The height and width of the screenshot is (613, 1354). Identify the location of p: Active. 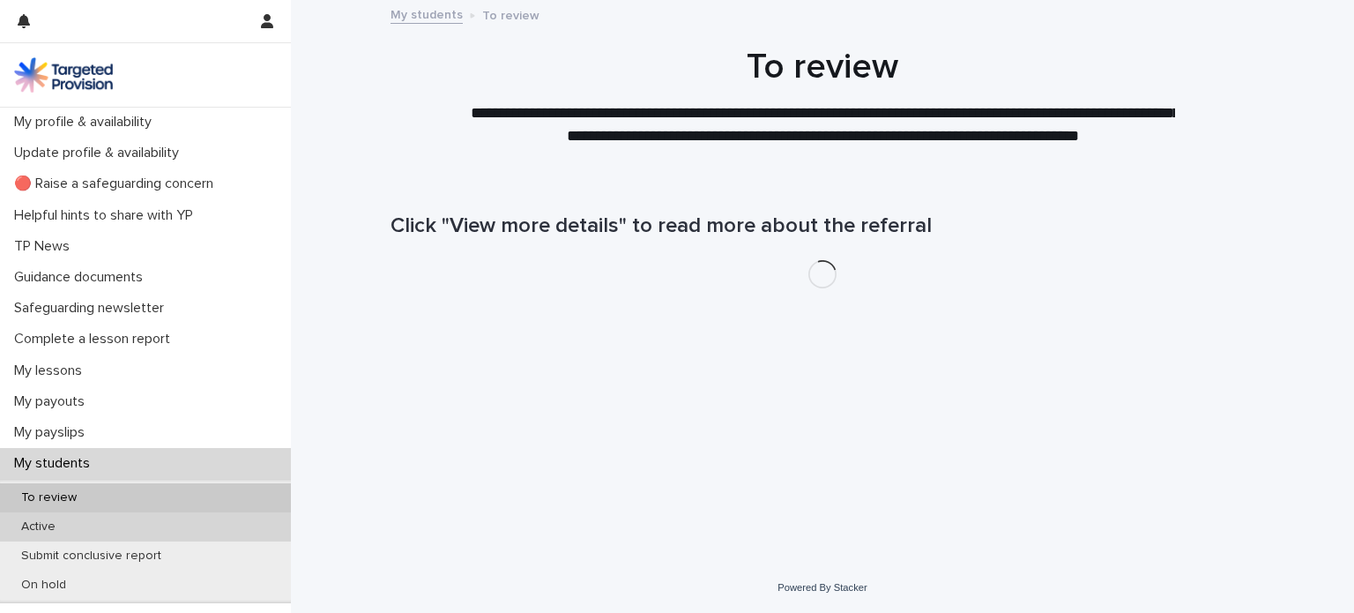
(38, 526).